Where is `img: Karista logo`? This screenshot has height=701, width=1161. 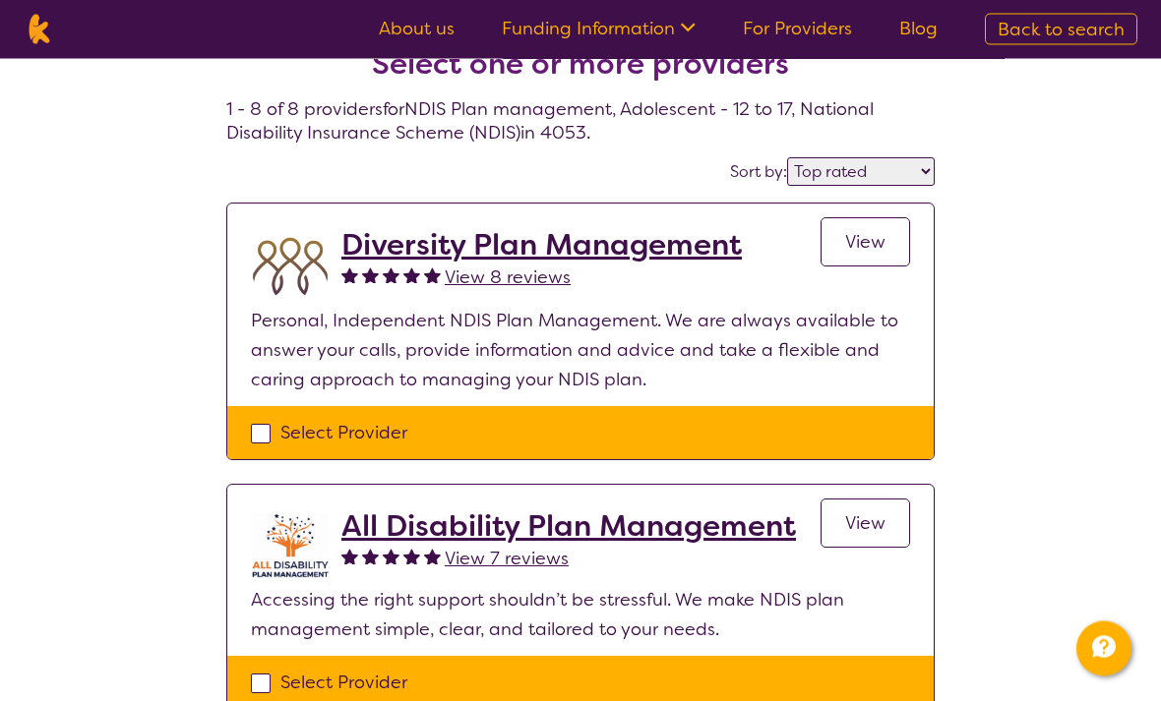 img: Karista logo is located at coordinates (38, 30).